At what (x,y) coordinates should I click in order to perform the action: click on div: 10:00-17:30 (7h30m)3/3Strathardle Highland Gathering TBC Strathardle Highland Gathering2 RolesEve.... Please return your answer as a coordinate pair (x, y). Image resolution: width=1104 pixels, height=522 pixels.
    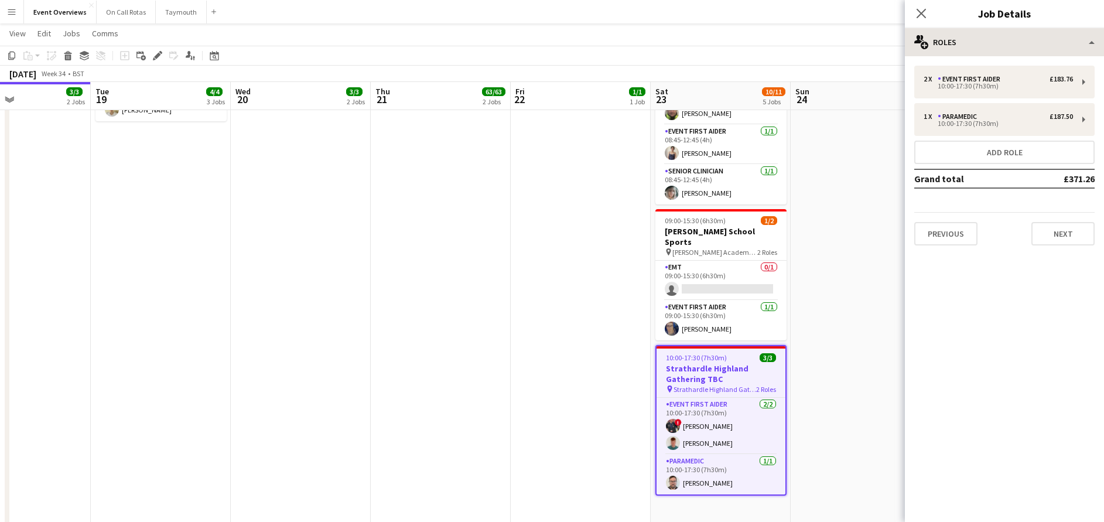
    Looking at the image, I should click on (721, 420).